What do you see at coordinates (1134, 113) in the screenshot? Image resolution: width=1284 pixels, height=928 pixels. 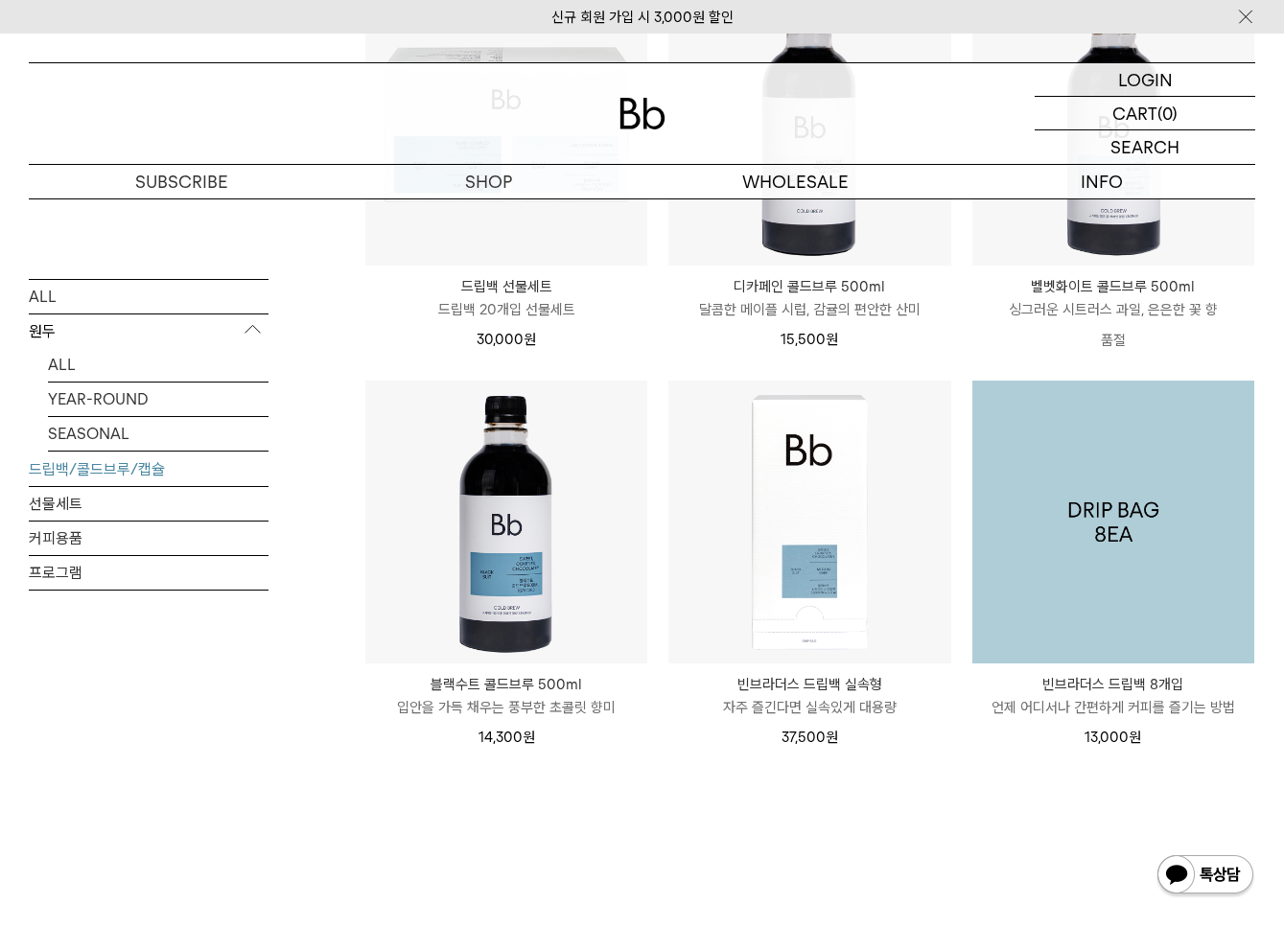 I see `p: CART` at bounding box center [1134, 113].